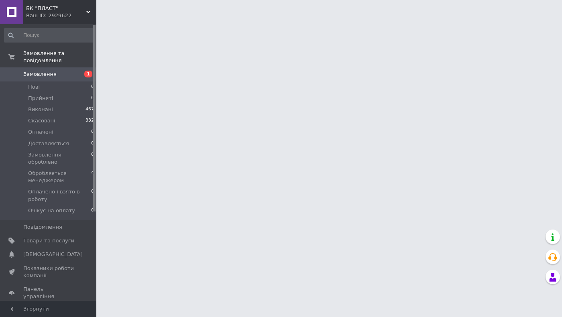 This screenshot has width=562, height=317. What do you see at coordinates (56, 8) in the screenshot?
I see `span: БК "ПЛАСТ"` at bounding box center [56, 8].